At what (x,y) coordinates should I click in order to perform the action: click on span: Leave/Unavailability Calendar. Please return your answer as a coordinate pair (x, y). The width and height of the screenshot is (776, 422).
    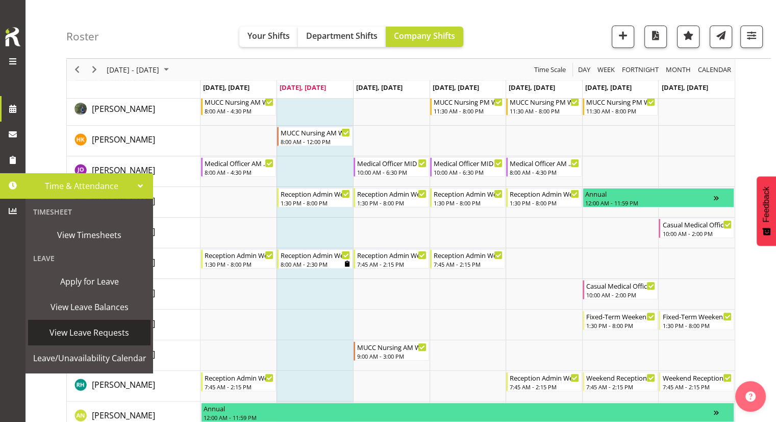
    Looking at the image, I should click on (90, 358).